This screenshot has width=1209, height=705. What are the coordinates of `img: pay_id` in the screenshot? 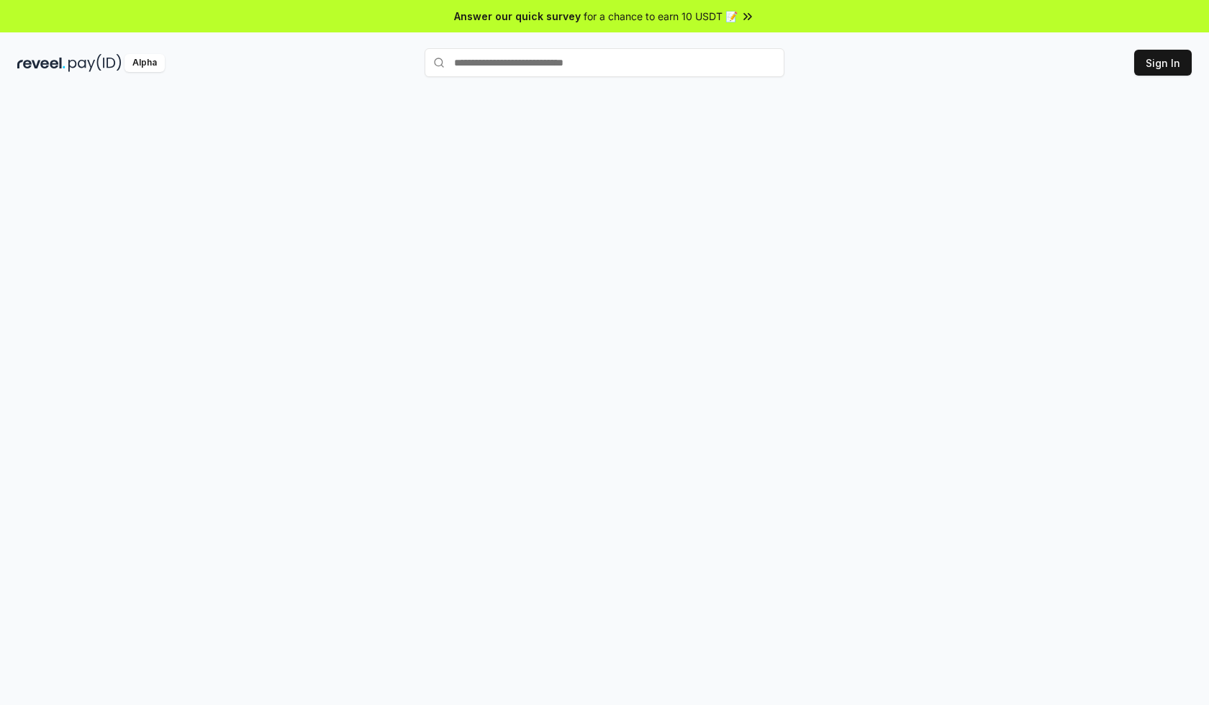 It's located at (95, 63).